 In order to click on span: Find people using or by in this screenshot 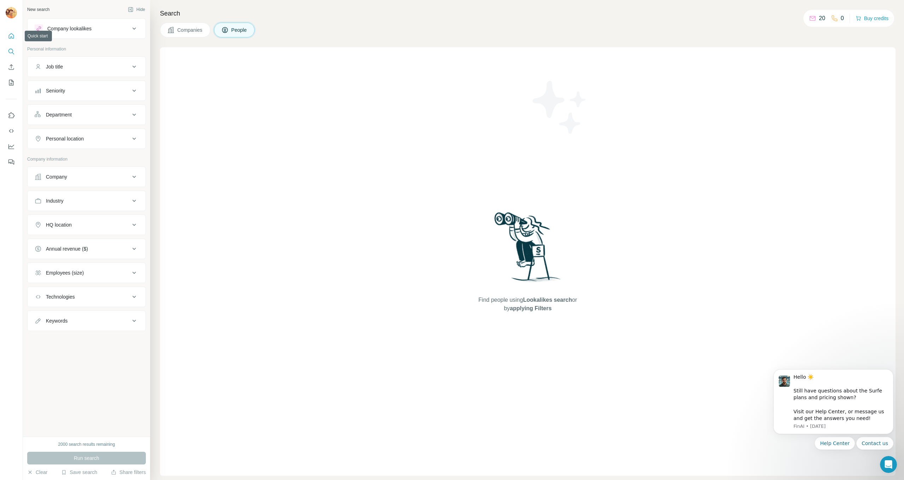, I will do `click(527, 304)`.